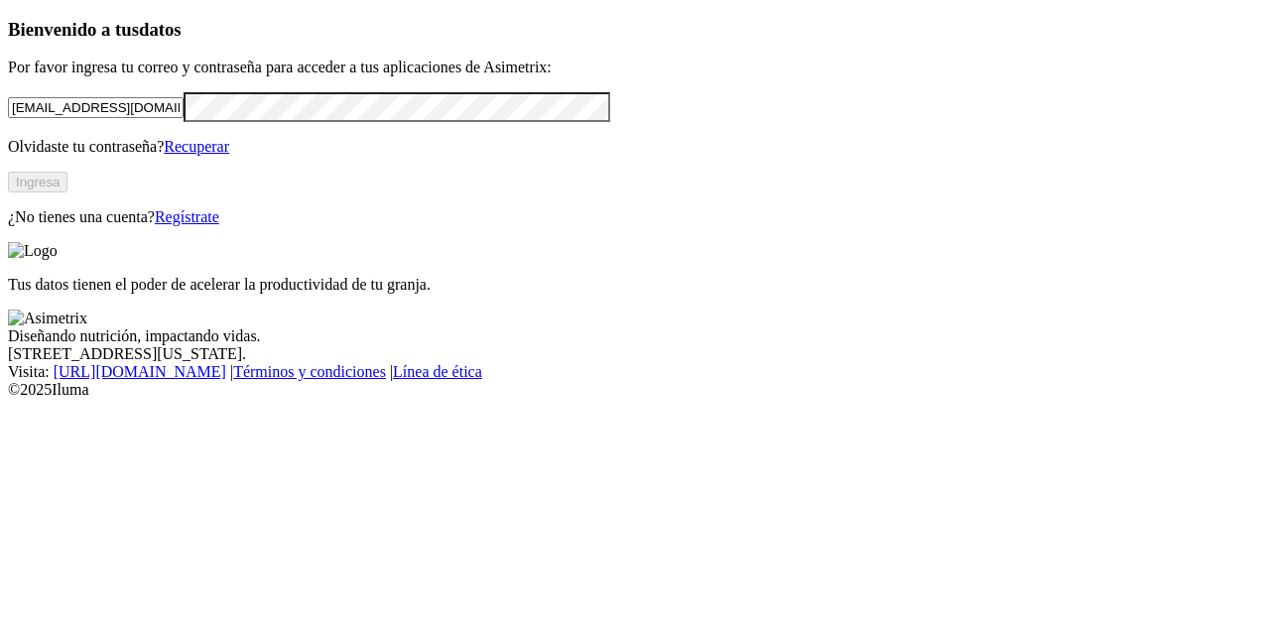 Image resolution: width=1270 pixels, height=626 pixels. What do you see at coordinates (187, 216) in the screenshot?
I see `a: Regístrate` at bounding box center [187, 216].